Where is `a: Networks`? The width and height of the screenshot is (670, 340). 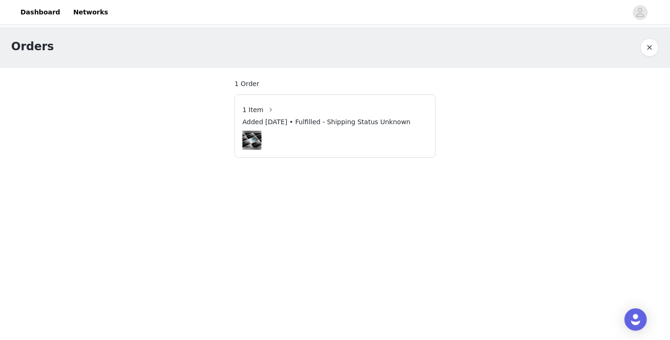 a: Networks is located at coordinates (90, 12).